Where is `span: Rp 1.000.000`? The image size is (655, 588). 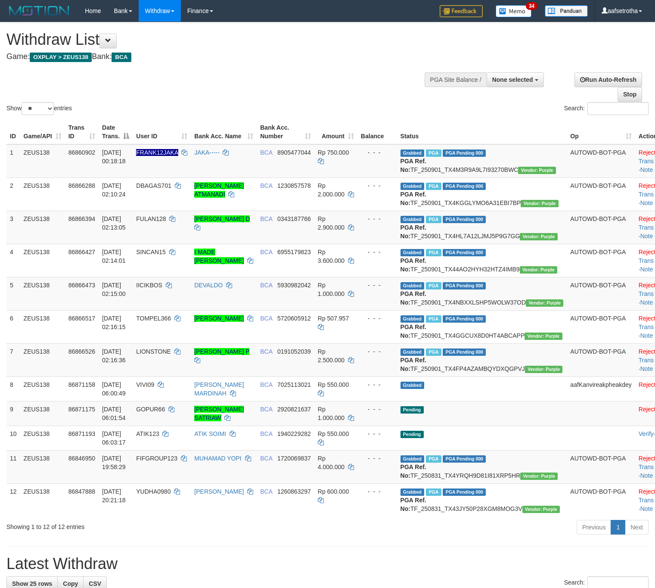
span: Rp 1.000.000 is located at coordinates (331, 289).